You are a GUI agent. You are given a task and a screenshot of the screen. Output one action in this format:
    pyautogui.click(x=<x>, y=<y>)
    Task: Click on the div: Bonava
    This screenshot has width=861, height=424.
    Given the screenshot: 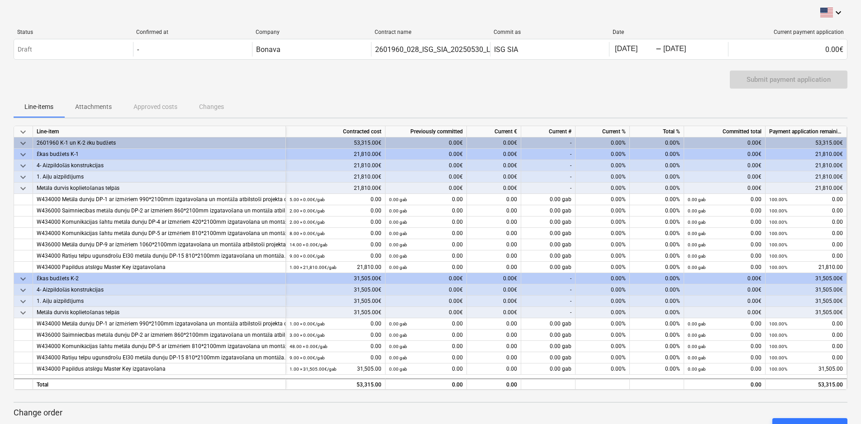 What is the action you would take?
    pyautogui.click(x=268, y=49)
    